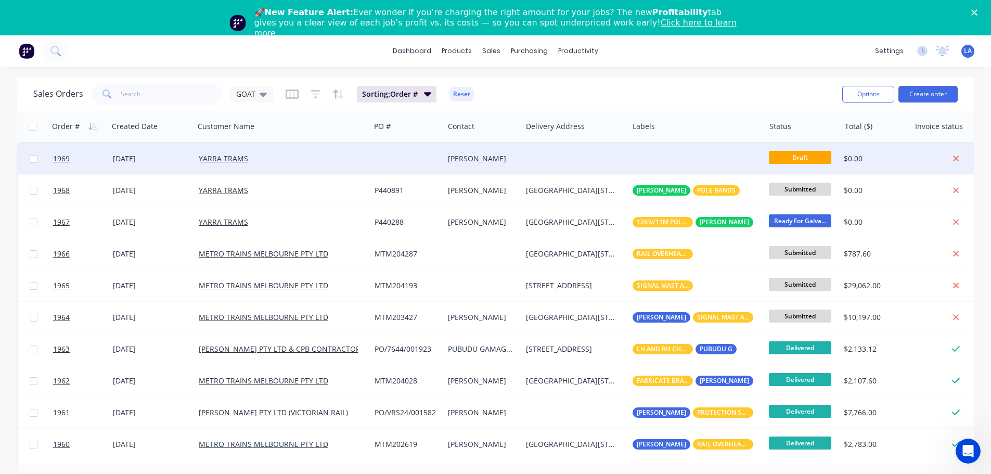 This screenshot has width=991, height=474. What do you see at coordinates (680, 12) in the screenshot?
I see `b: Profitability` at bounding box center [680, 12].